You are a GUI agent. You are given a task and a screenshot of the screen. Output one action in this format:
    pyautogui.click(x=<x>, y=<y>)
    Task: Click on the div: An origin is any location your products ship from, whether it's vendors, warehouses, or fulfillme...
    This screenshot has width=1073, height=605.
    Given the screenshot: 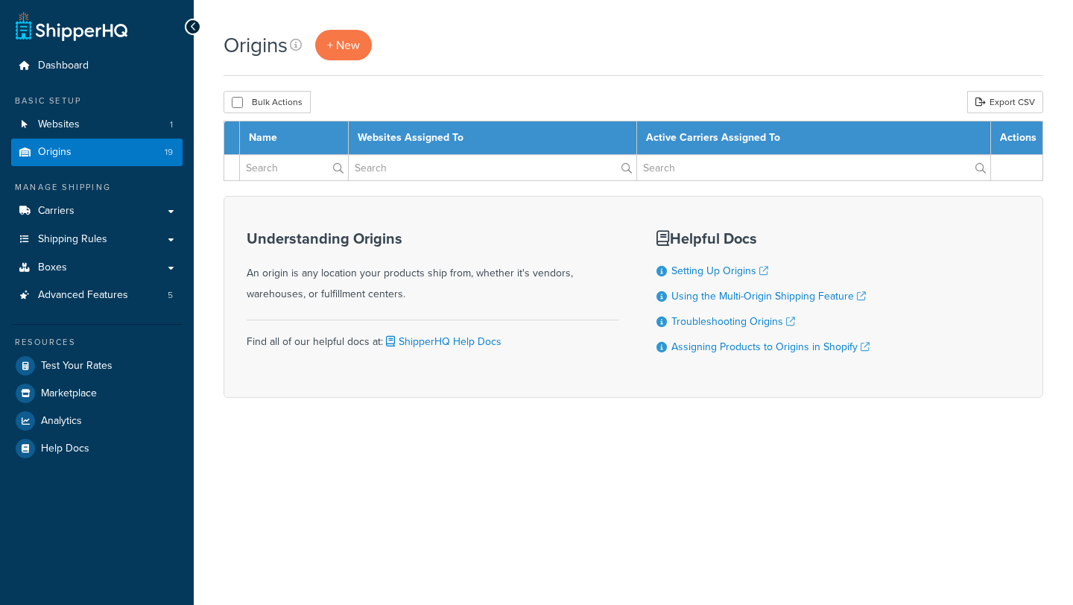 What is the action you would take?
    pyautogui.click(x=433, y=268)
    